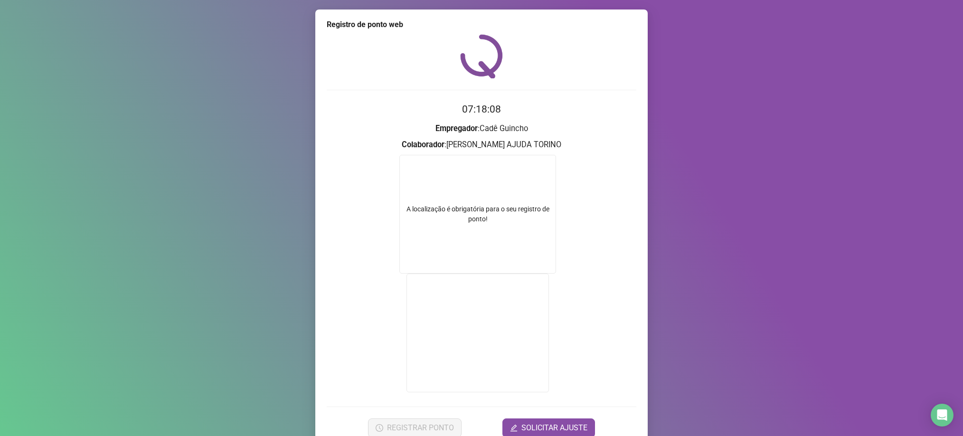 The height and width of the screenshot is (436, 963). What do you see at coordinates (481, 129) in the screenshot?
I see `h3: : Cadê Guincho` at bounding box center [481, 129].